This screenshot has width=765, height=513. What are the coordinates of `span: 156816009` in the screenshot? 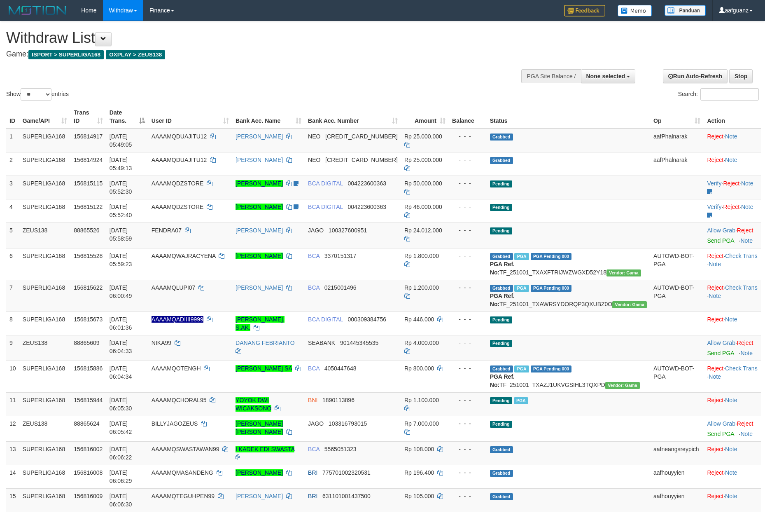 It's located at (88, 496).